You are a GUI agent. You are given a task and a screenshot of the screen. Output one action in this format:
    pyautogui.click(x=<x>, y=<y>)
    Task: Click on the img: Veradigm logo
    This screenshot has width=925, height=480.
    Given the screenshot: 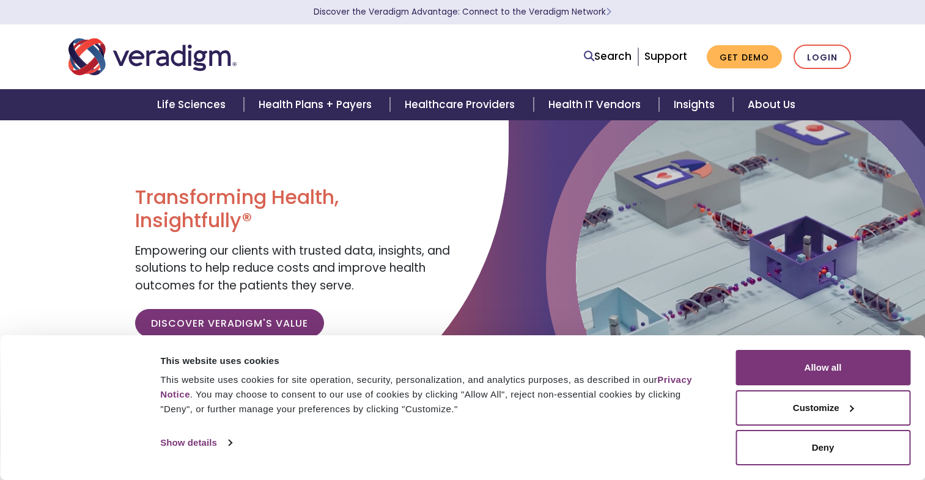 What is the action you would take?
    pyautogui.click(x=152, y=57)
    